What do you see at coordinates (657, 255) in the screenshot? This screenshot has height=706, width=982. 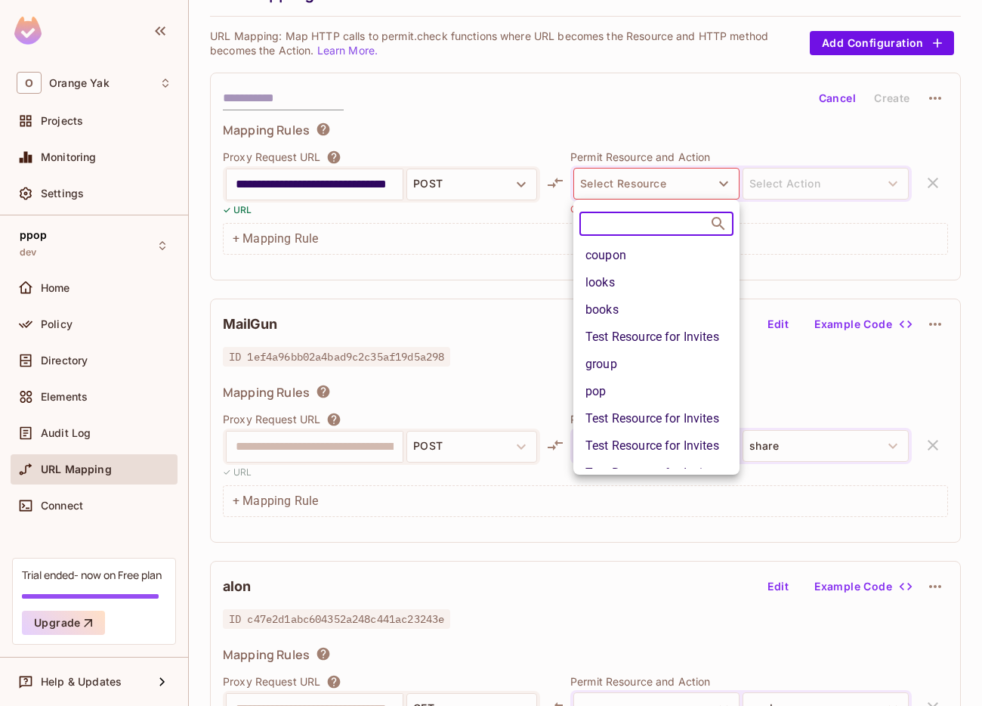 I see `li: coupon` at bounding box center [657, 255].